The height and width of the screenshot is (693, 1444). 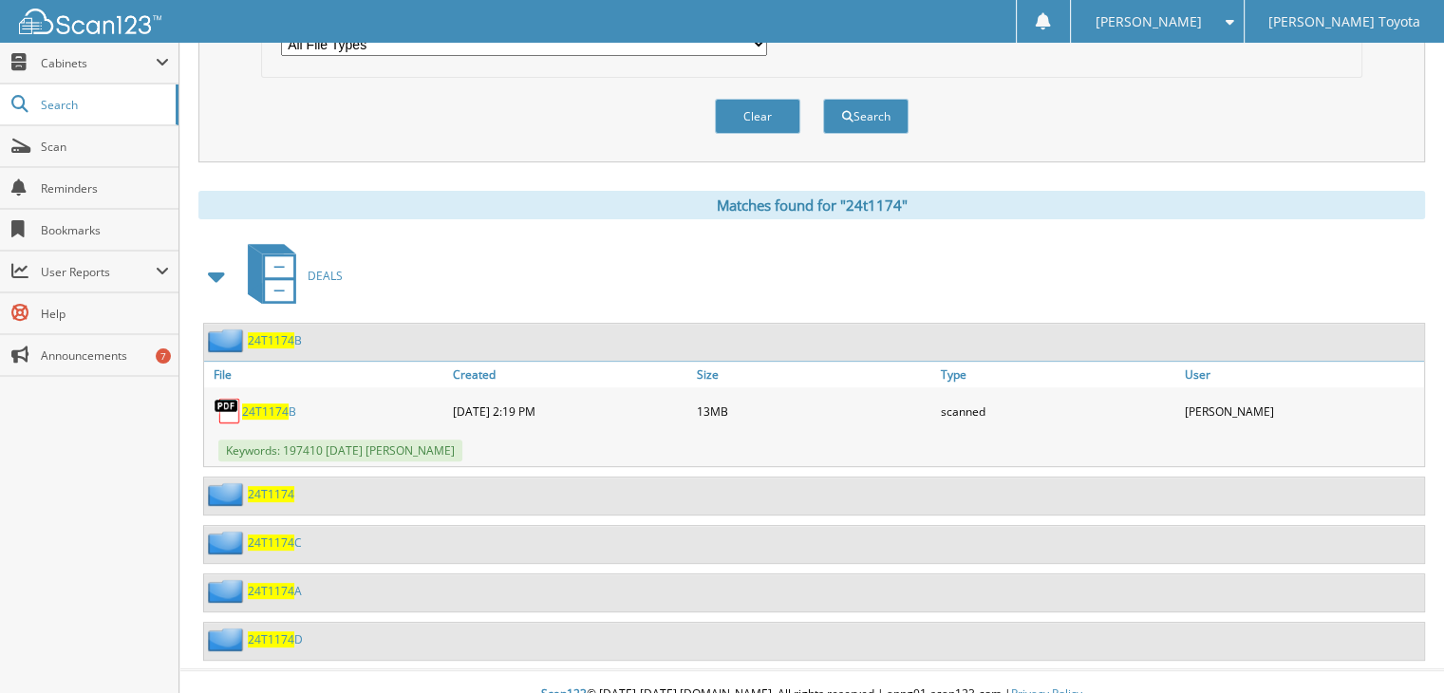 What do you see at coordinates (1396, 647) in the screenshot?
I see `div: Chat Widget` at bounding box center [1396, 647].